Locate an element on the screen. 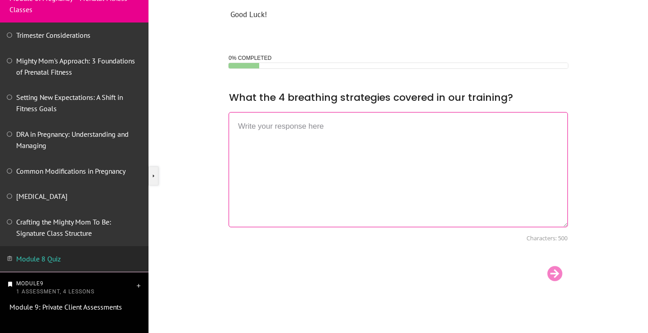 This screenshot has width=648, height=333. span: 9 is located at coordinates (42, 284).